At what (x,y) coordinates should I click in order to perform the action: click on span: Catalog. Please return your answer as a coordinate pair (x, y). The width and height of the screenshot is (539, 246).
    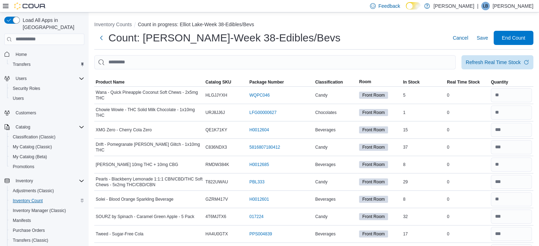
    Looking at the image, I should click on (49, 127).